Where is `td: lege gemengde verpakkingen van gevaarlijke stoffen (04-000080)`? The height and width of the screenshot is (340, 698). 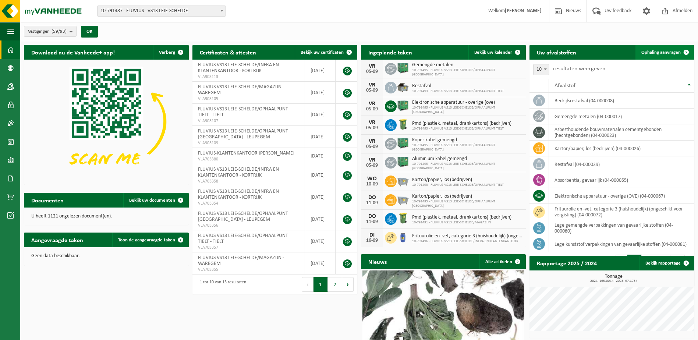
td: lege gemengde verpakkingen van gevaarlijke stoffen (04-000080) is located at coordinates (622, 228).